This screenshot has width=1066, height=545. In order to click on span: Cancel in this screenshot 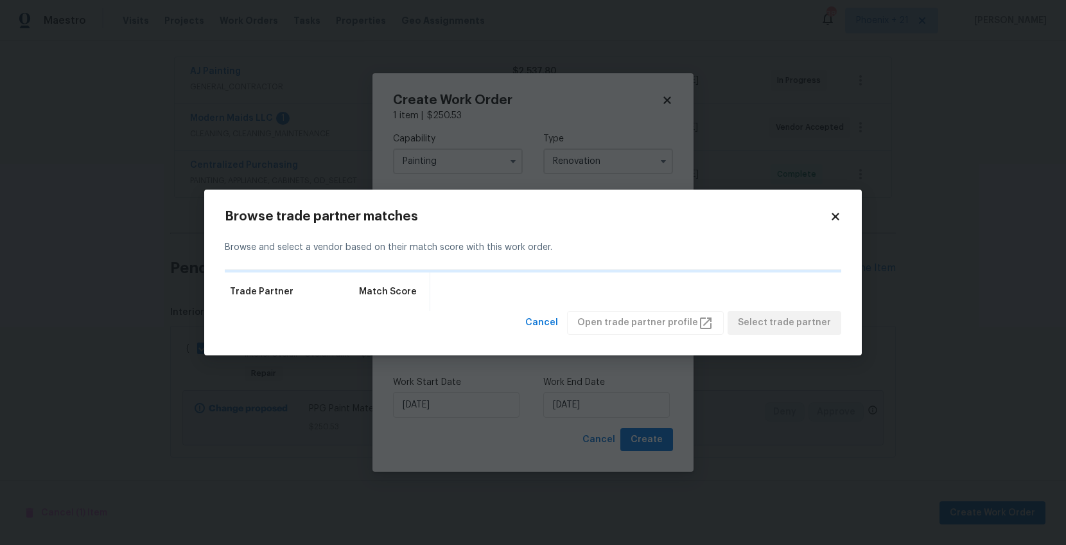, I will do `click(541, 322)`.